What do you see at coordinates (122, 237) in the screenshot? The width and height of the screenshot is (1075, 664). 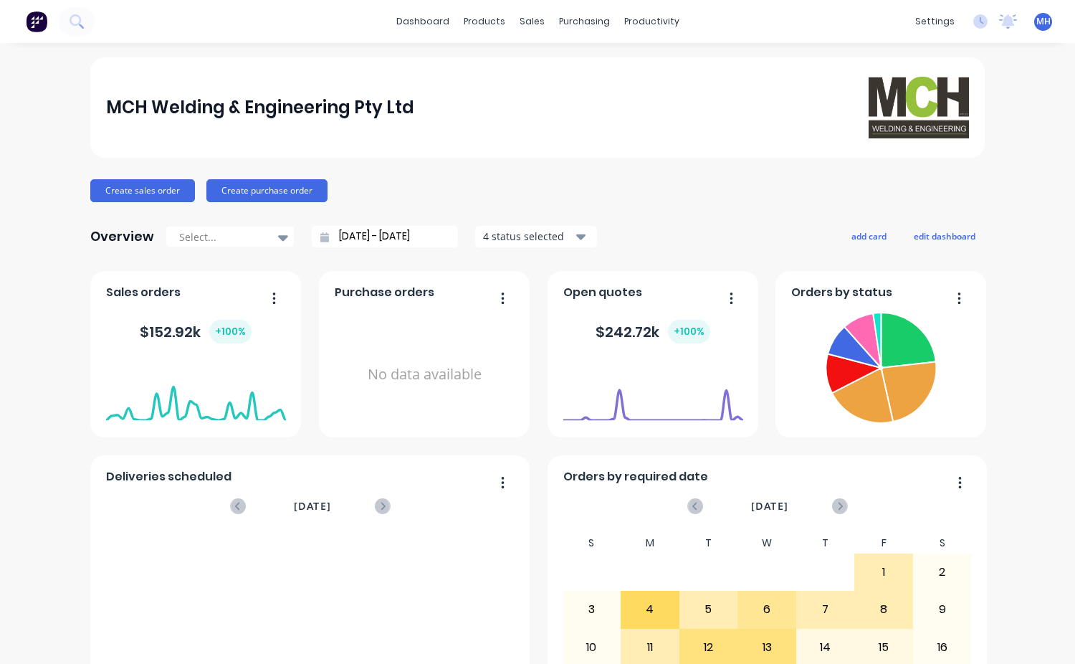 I see `div: Overview` at bounding box center [122, 237].